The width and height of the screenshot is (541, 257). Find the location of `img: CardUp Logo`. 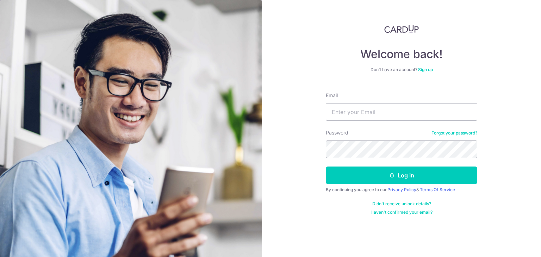

img: CardUp Logo is located at coordinates (402, 29).